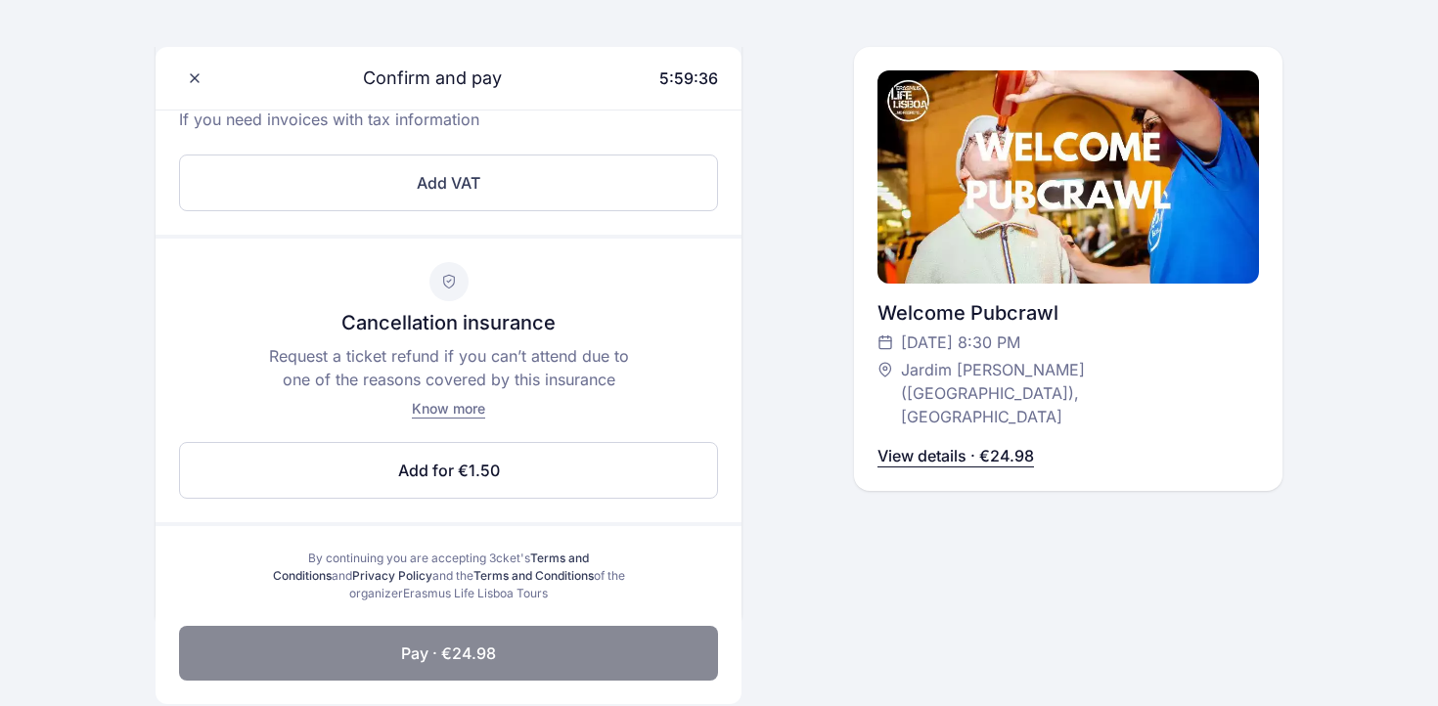 This screenshot has width=1438, height=706. Describe the element at coordinates (448, 470) in the screenshot. I see `button: Add for €1.50` at that location.